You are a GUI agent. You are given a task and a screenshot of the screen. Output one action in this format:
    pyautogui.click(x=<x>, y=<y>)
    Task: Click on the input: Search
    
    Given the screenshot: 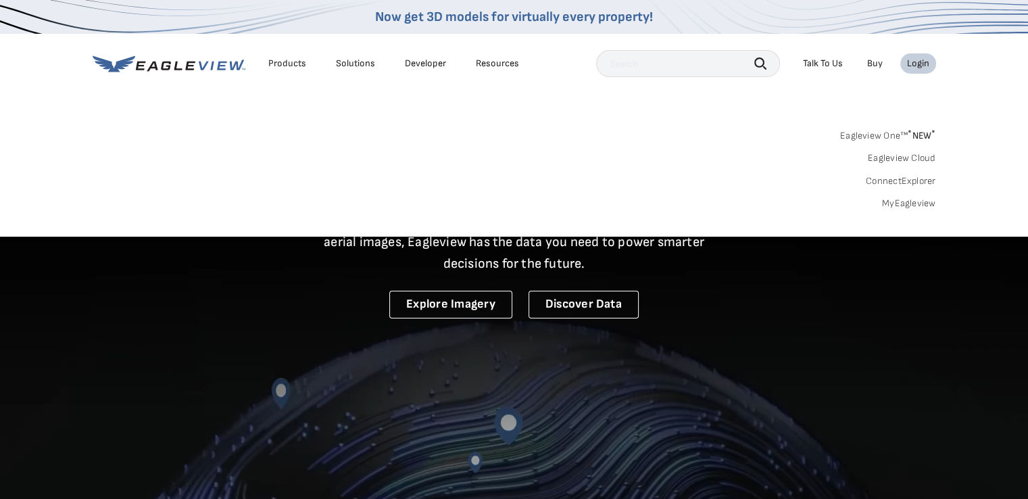 What is the action you would take?
    pyautogui.click(x=688, y=64)
    